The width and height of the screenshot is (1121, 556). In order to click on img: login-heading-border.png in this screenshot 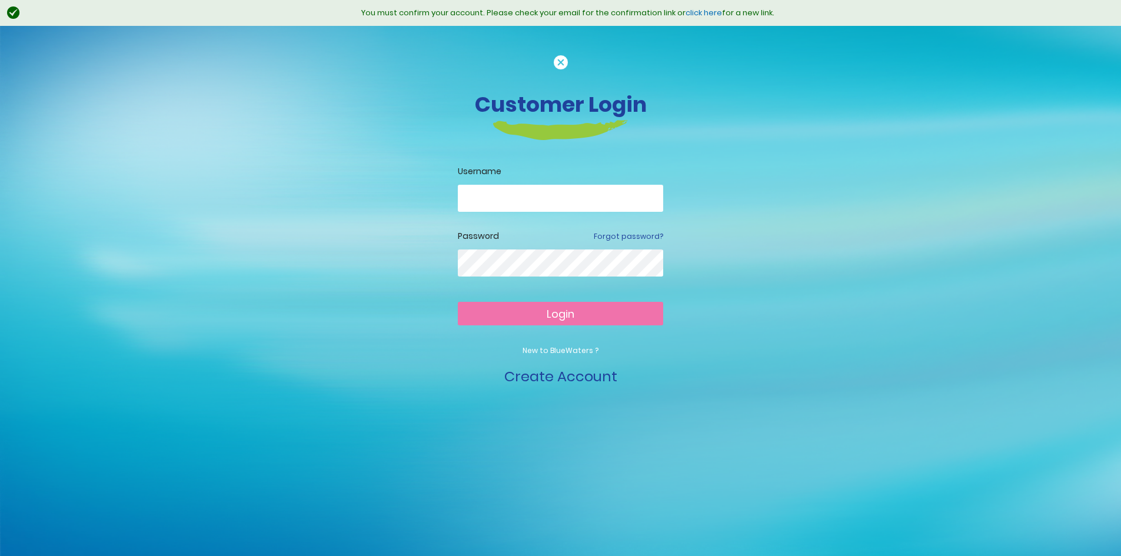, I will do `click(560, 130)`.